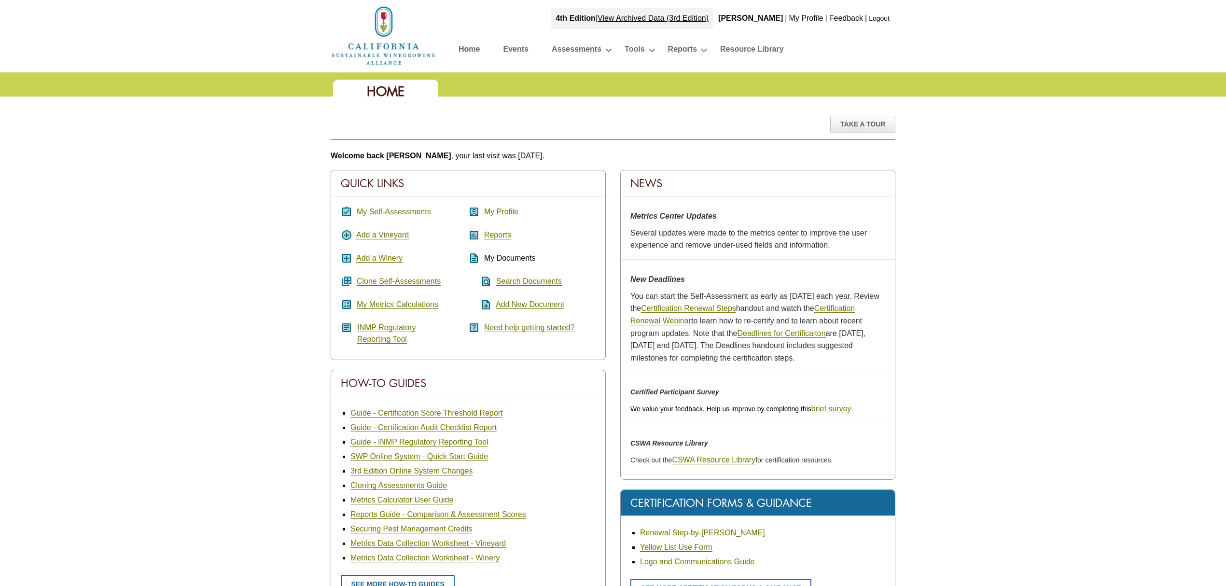  What do you see at coordinates (480, 305) in the screenshot?
I see `i: note_add` at bounding box center [480, 305].